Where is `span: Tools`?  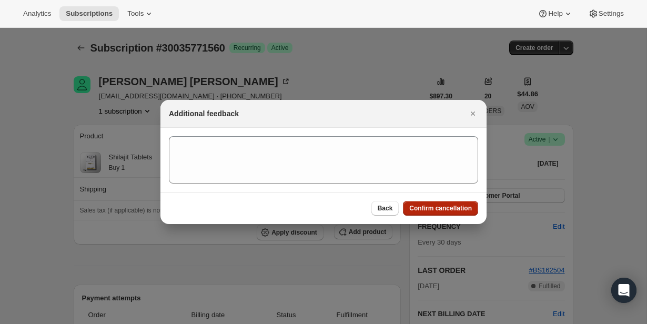 span: Tools is located at coordinates (135, 14).